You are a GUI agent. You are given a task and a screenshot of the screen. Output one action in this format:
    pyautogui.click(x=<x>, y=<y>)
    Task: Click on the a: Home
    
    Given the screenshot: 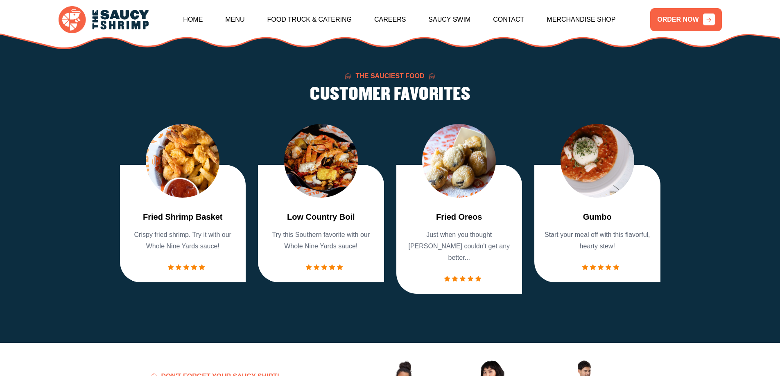 What is the action you would take?
    pyautogui.click(x=193, y=20)
    